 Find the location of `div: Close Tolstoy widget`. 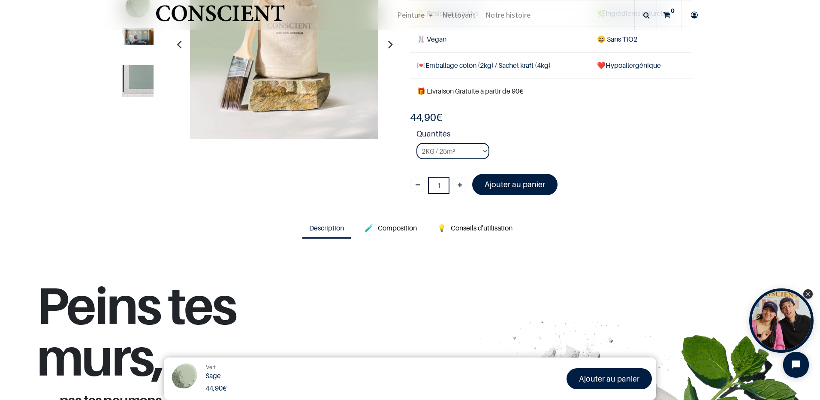

div: Close Tolstoy widget is located at coordinates (808, 294).